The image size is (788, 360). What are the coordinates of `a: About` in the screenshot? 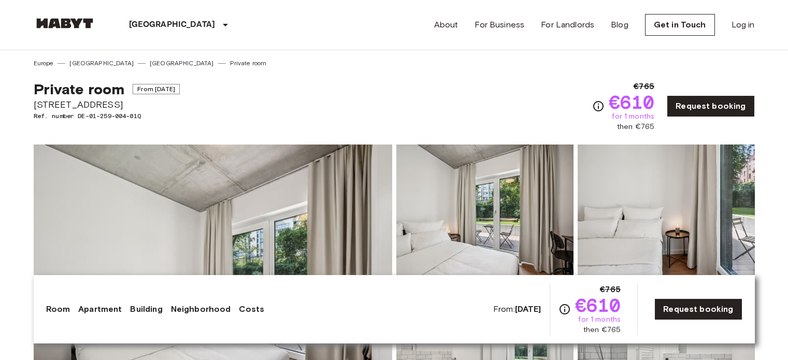 It's located at (446, 25).